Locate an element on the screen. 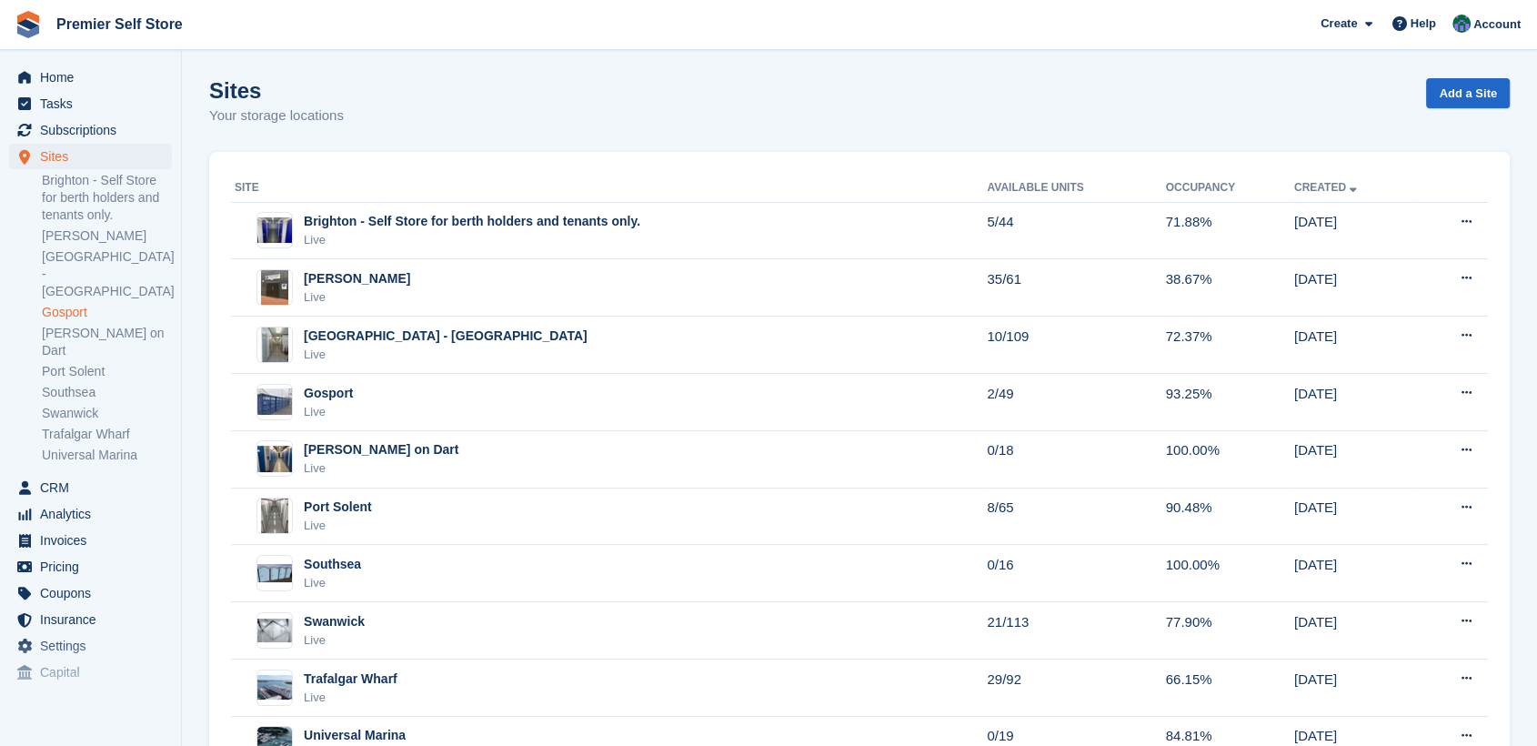 Image resolution: width=1537 pixels, height=746 pixels. td: 90.48% is located at coordinates (1229, 516).